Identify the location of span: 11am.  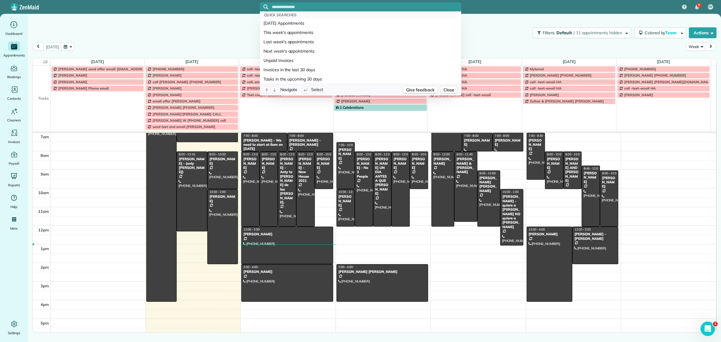
(44, 211).